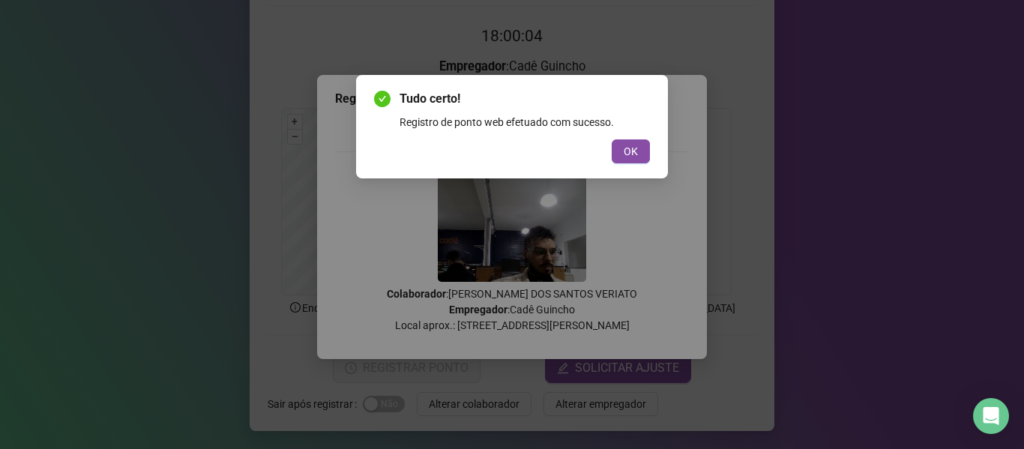 Image resolution: width=1024 pixels, height=449 pixels. What do you see at coordinates (991, 416) in the screenshot?
I see `div: Open Intercom Messenger` at bounding box center [991, 416].